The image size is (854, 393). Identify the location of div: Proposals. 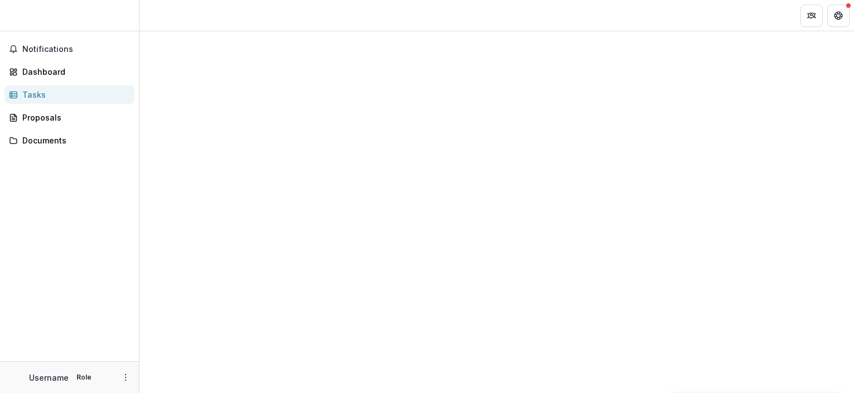
(74, 117).